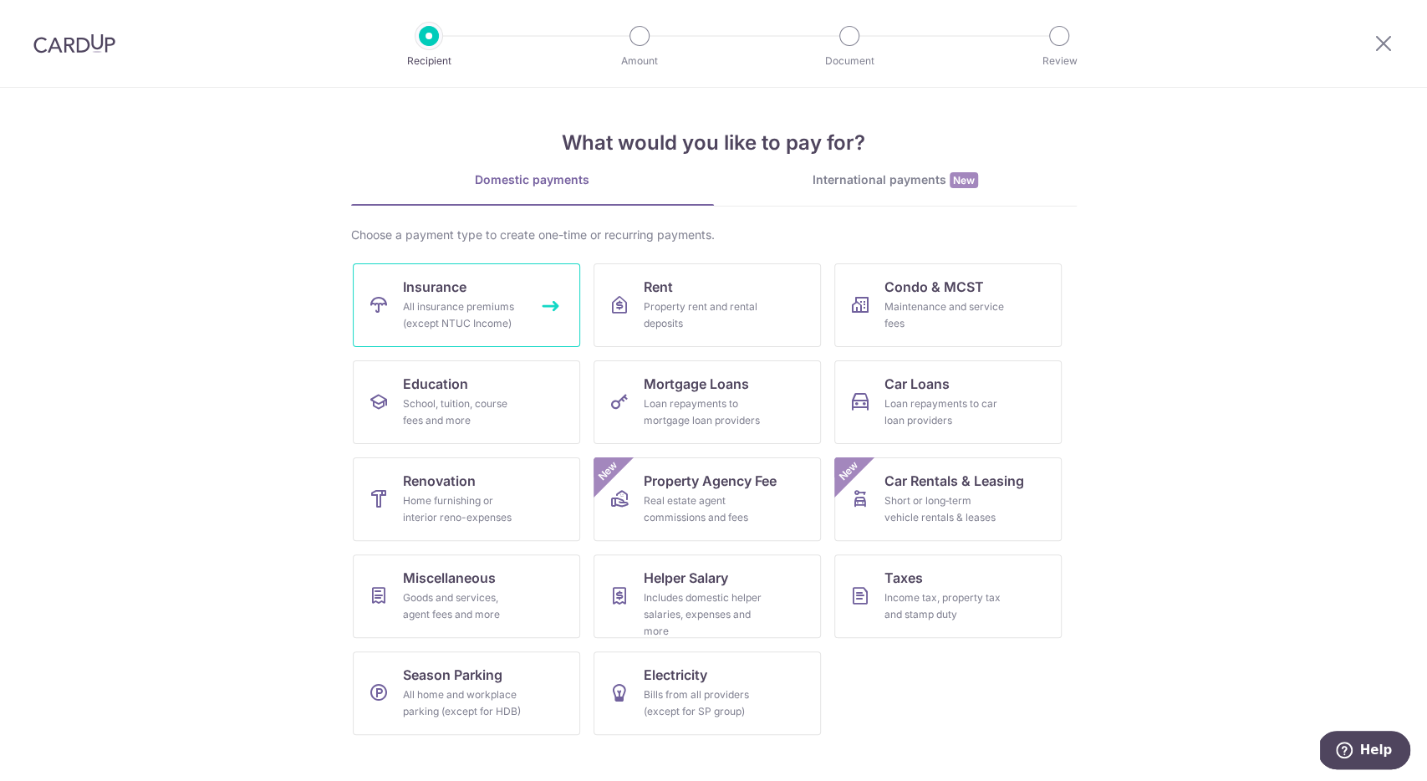 This screenshot has width=1427, height=781. Describe the element at coordinates (429, 61) in the screenshot. I see `p: Recipient` at that location.